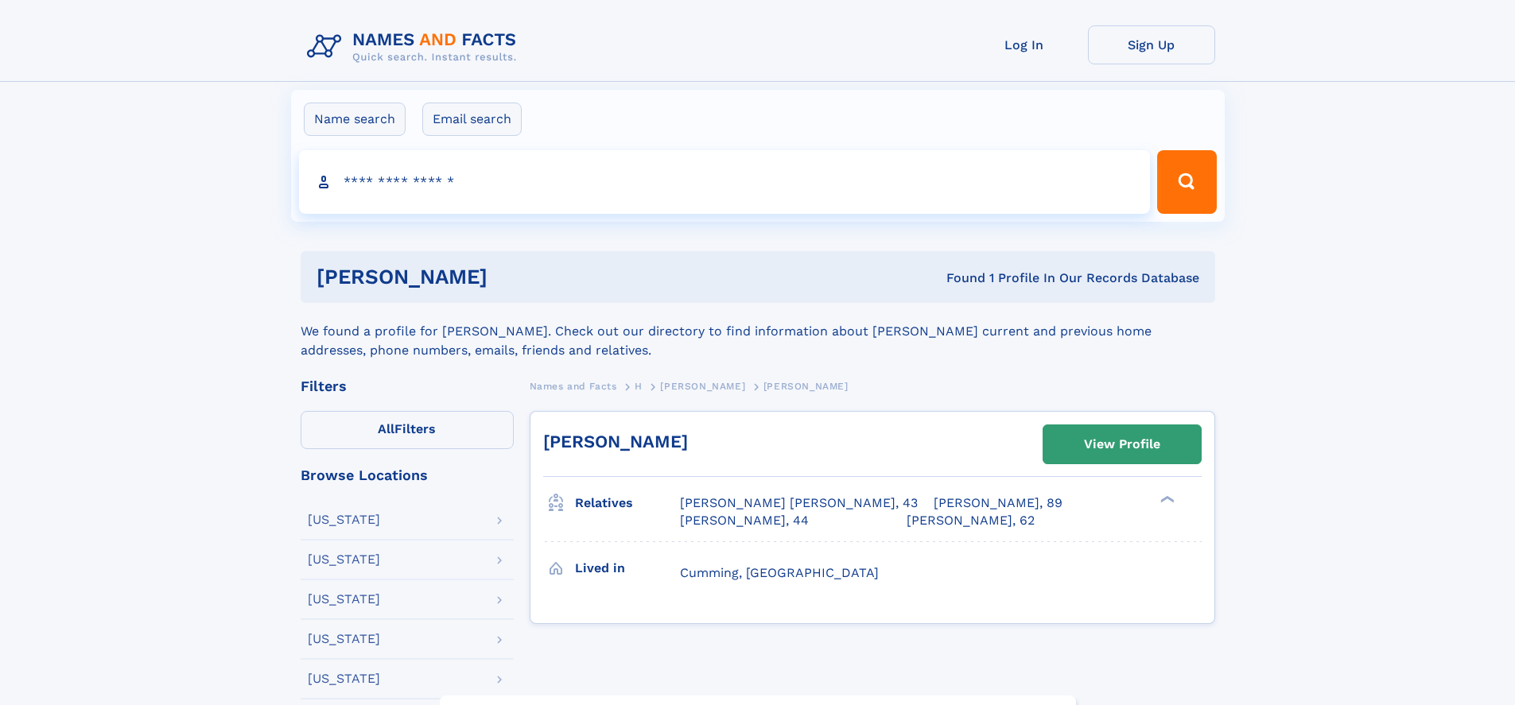 The height and width of the screenshot is (705, 1515). What do you see at coordinates (355, 119) in the screenshot?
I see `label: Name search` at bounding box center [355, 119].